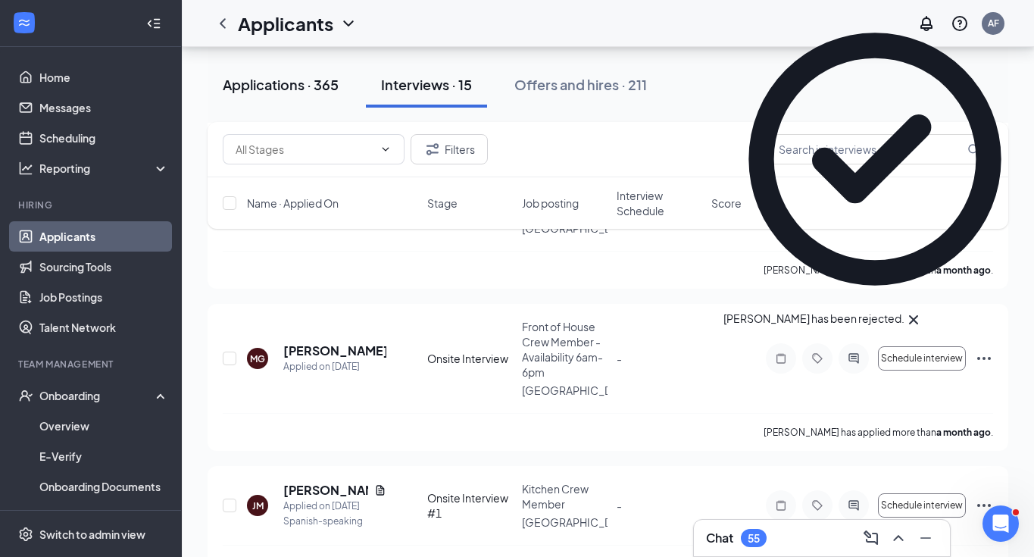  I want to click on svg: Filter, so click(433, 149).